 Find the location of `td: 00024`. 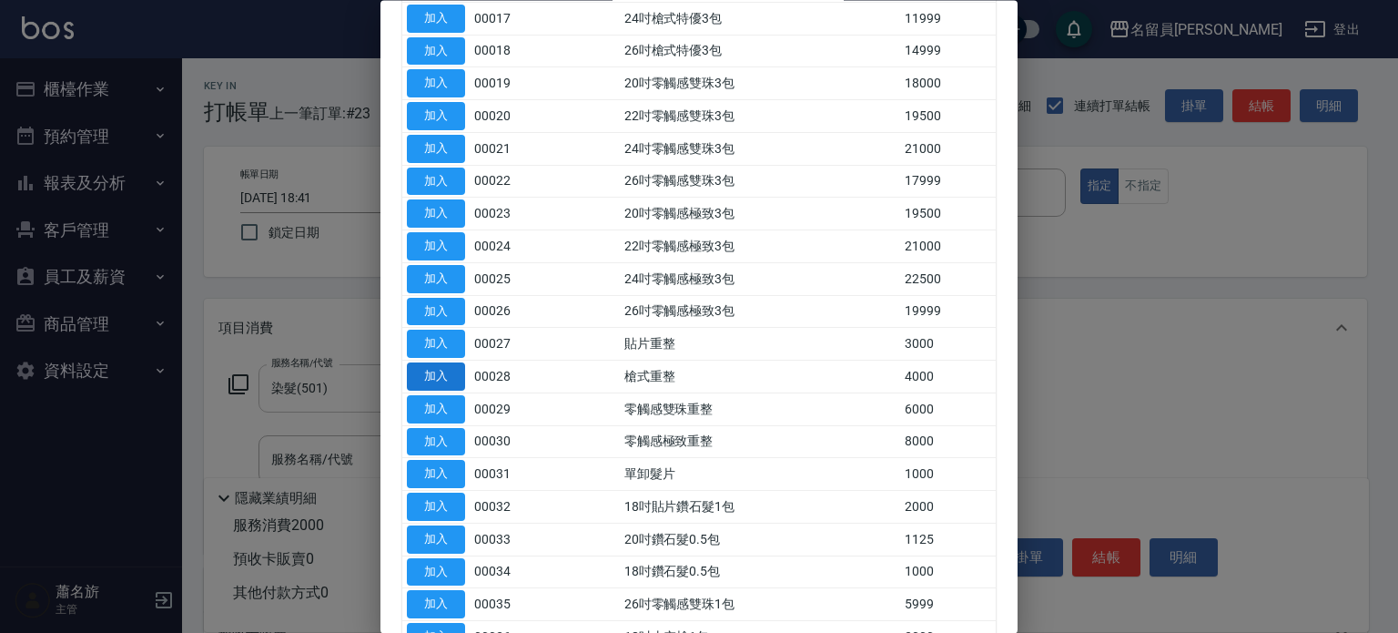

td: 00024 is located at coordinates (517, 247).